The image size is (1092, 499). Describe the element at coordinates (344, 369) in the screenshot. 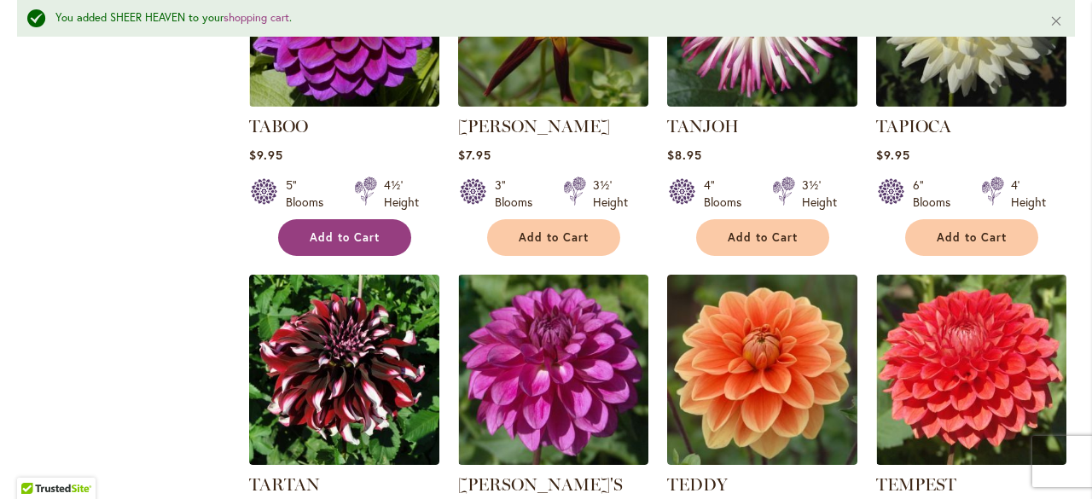

I see `img: Tartan` at that location.